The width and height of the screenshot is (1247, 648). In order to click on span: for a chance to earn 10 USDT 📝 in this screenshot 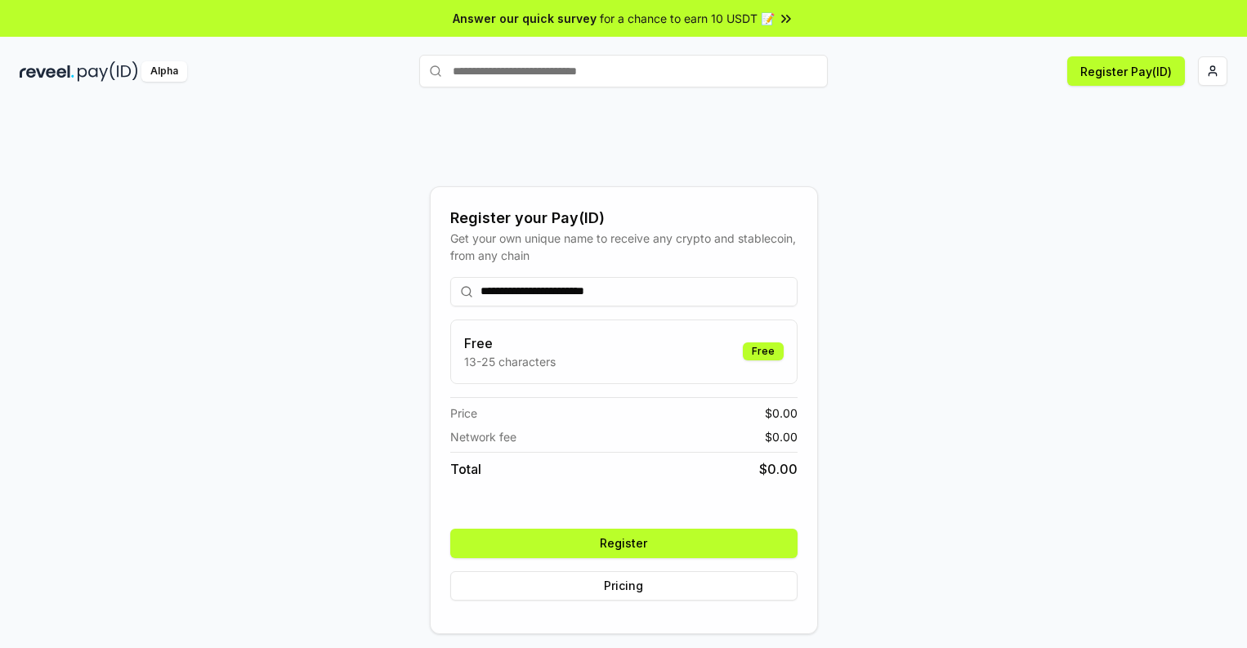, I will do `click(687, 18)`.